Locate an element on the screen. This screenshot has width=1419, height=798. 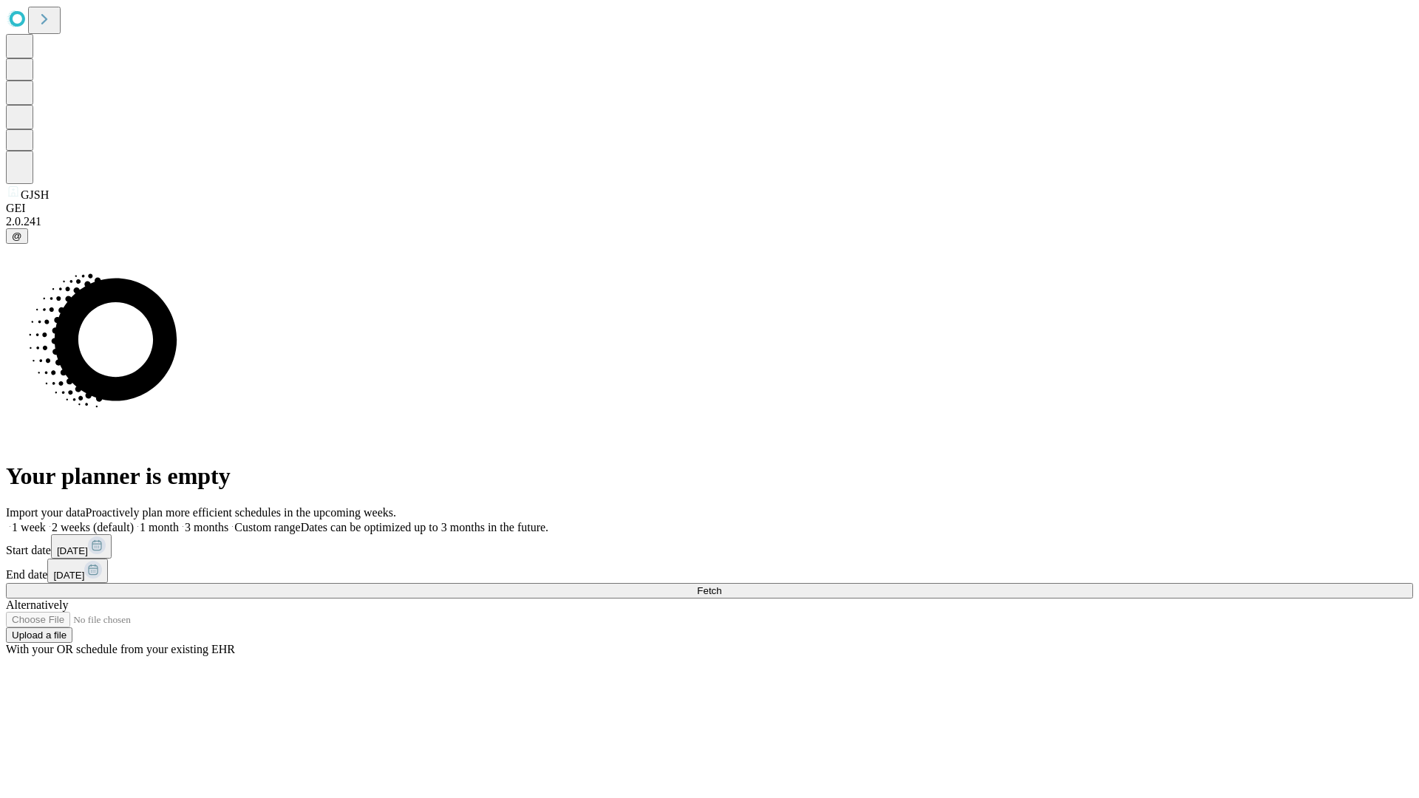
span: 1 month is located at coordinates (159, 527).